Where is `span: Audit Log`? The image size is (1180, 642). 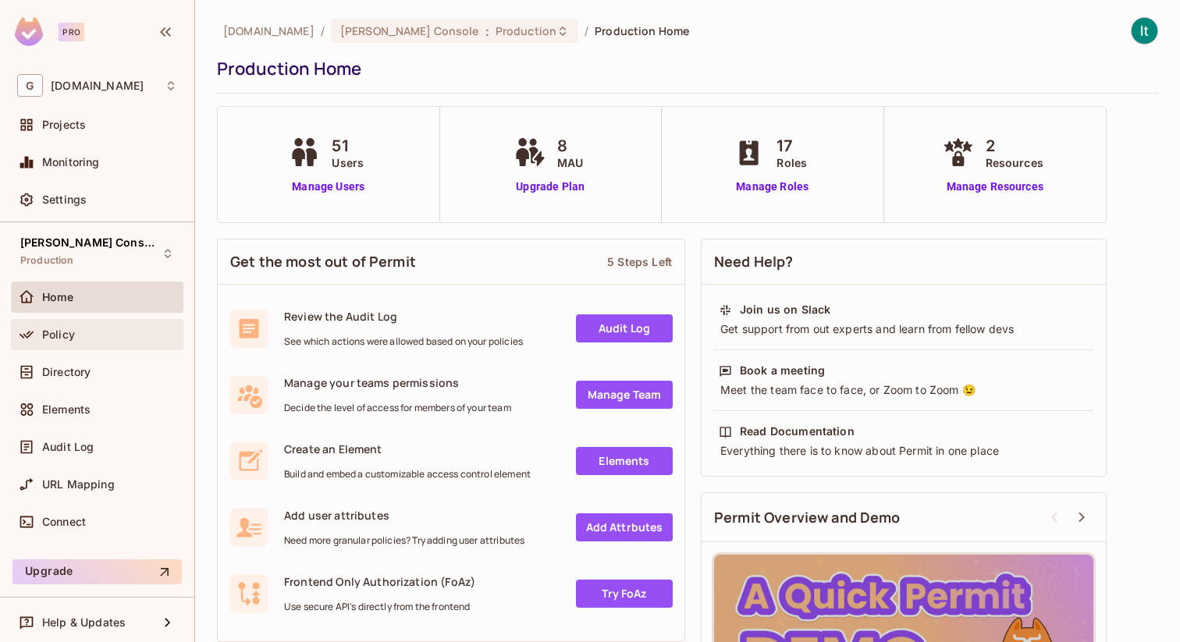 span: Audit Log is located at coordinates (68, 447).